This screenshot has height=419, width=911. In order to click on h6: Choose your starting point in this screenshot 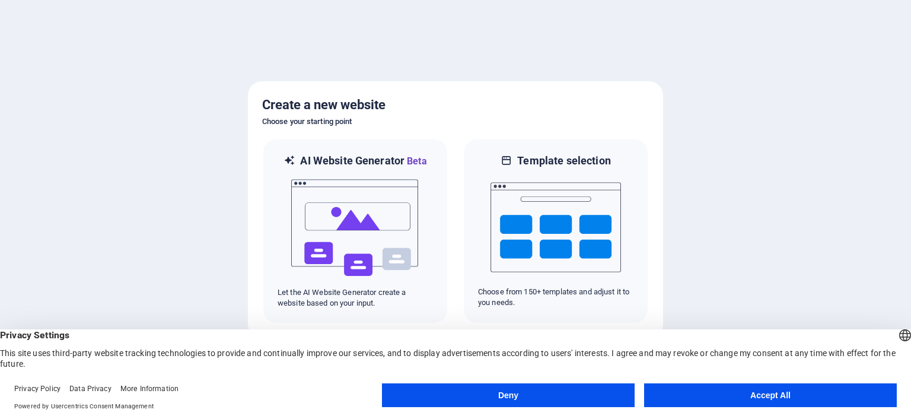, I will do `click(456, 122)`.